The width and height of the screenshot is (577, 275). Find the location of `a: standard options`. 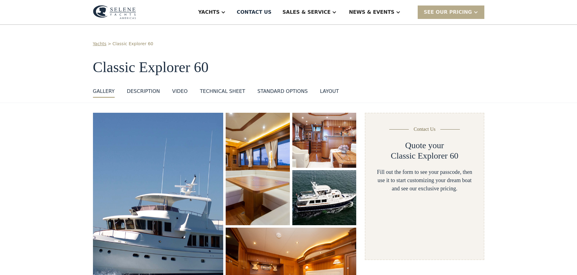

a: standard options is located at coordinates (283, 93).